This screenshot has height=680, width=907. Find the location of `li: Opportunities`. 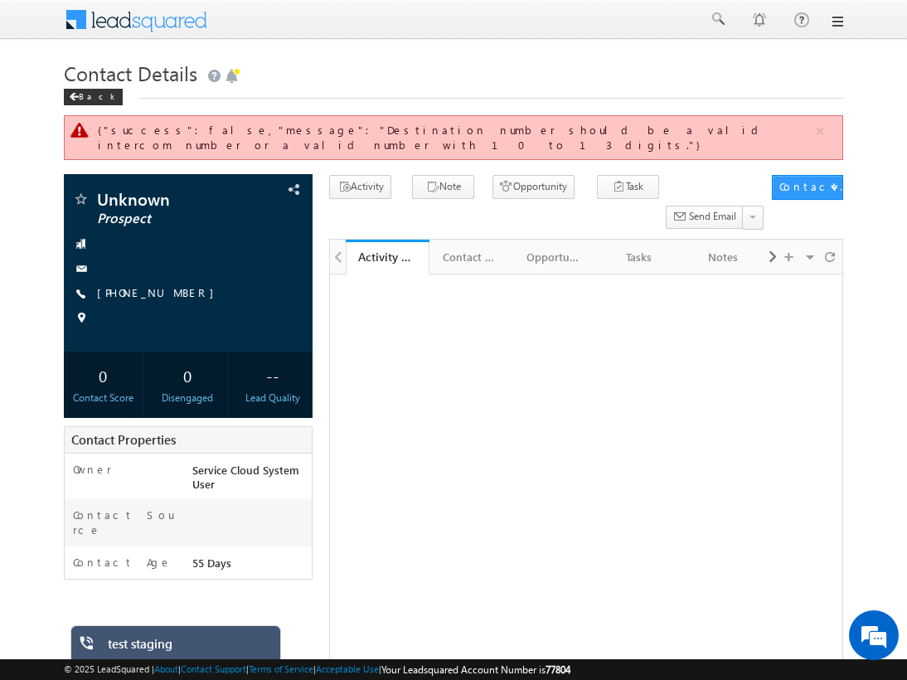

li: Opportunities is located at coordinates (555, 256).